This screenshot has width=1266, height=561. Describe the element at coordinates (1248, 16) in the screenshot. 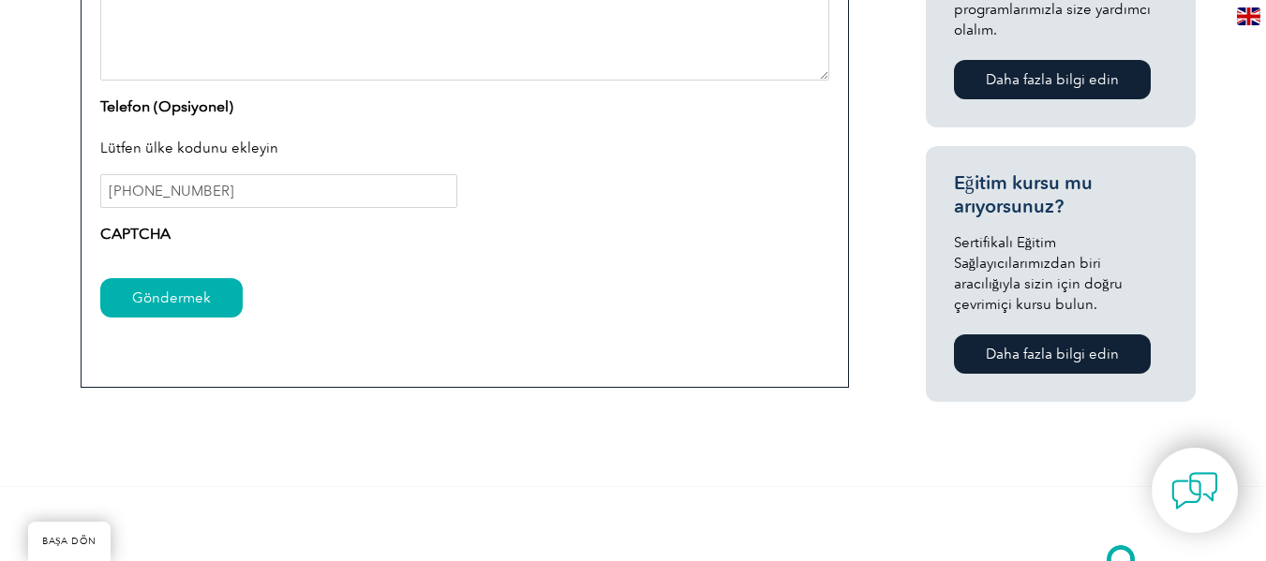

I see `img: en` at that location.